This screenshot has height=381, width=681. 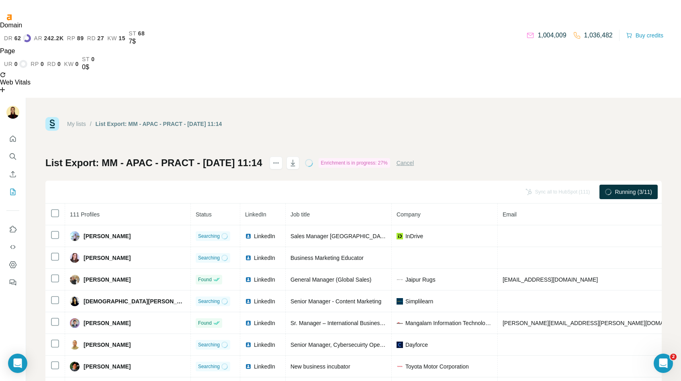 I want to click on span: Senior Manager, Cybersecuirty Operations, so click(x=344, y=344).